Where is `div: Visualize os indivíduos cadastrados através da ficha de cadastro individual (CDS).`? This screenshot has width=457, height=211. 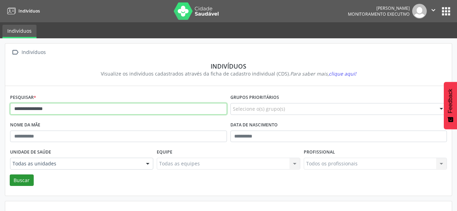 div: Visualize os indivíduos cadastrados através da ficha de cadastro individual (CDS). is located at coordinates (228, 73).